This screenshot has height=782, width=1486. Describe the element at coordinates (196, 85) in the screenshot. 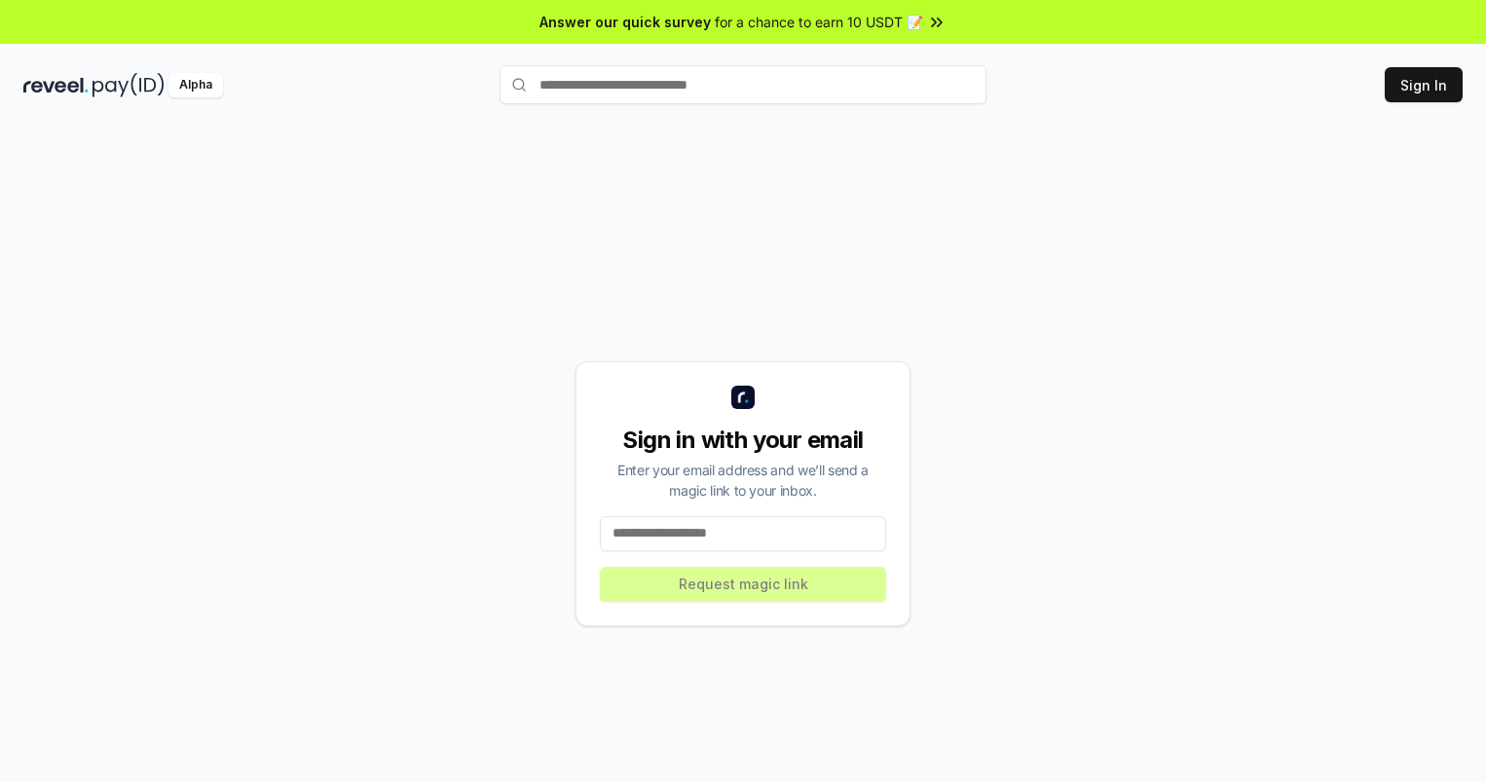

I see `div: Alpha` at that location.